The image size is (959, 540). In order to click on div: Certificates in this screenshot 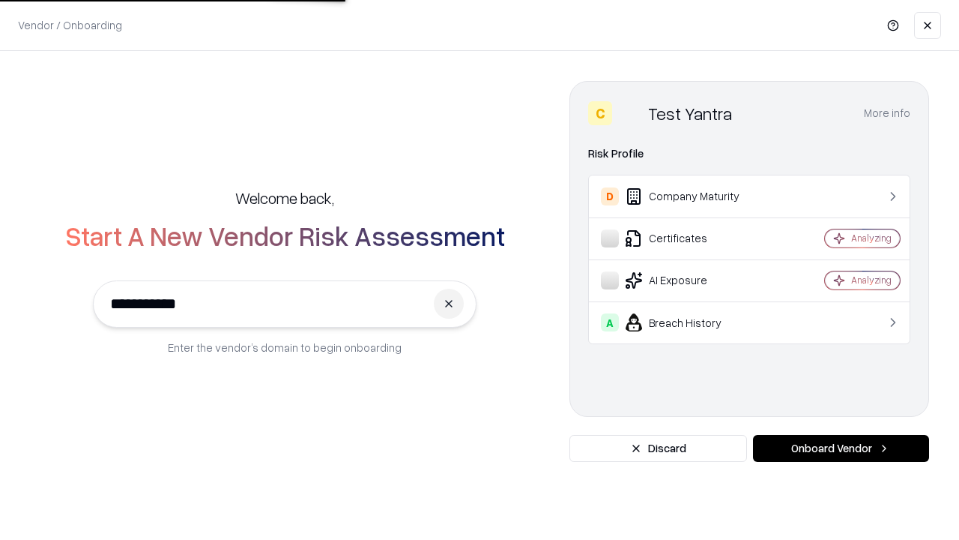, I will do `click(690, 238)`.